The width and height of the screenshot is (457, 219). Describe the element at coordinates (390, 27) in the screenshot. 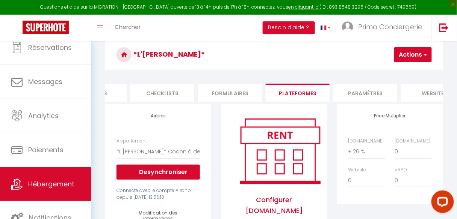

I see `span: Primo Conciergerie` at that location.